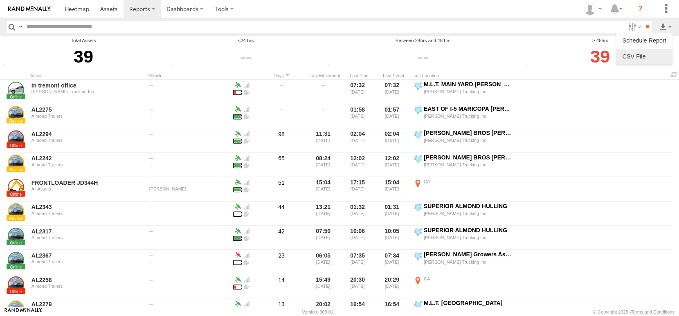  Describe the element at coordinates (600, 41) in the screenshot. I see `div: > 48hrs` at that location.